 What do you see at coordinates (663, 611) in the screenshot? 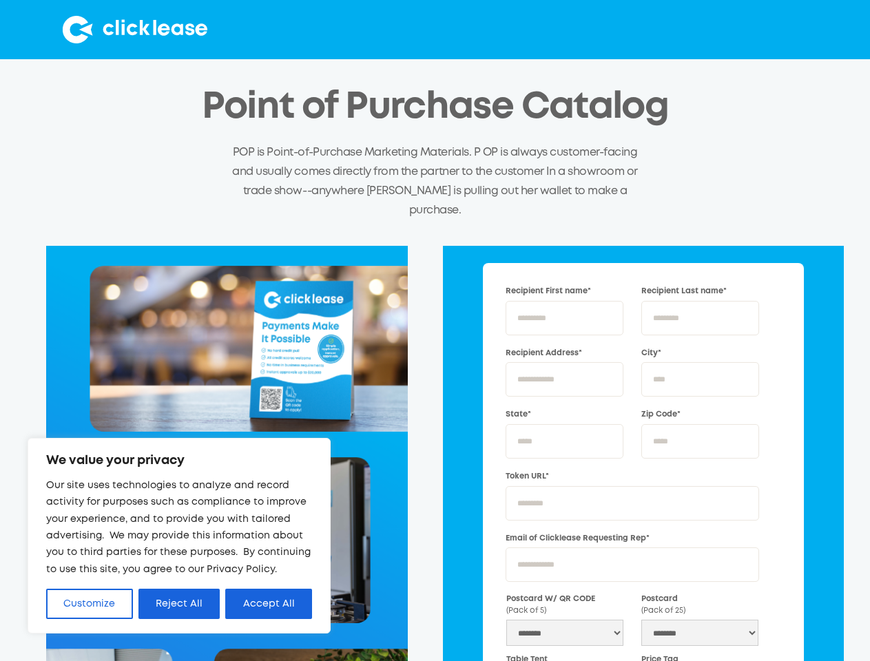
I see `span: (Pack of 25)` at bounding box center [663, 611].